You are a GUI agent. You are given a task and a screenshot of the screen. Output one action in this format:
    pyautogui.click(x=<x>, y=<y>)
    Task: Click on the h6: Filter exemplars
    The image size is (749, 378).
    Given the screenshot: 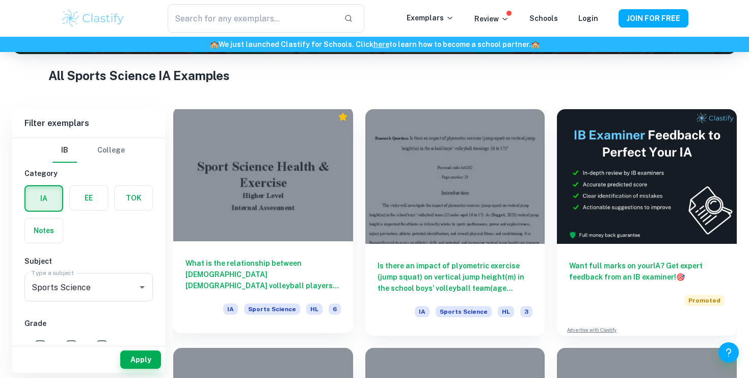 What is the action you would take?
    pyautogui.click(x=89, y=123)
    